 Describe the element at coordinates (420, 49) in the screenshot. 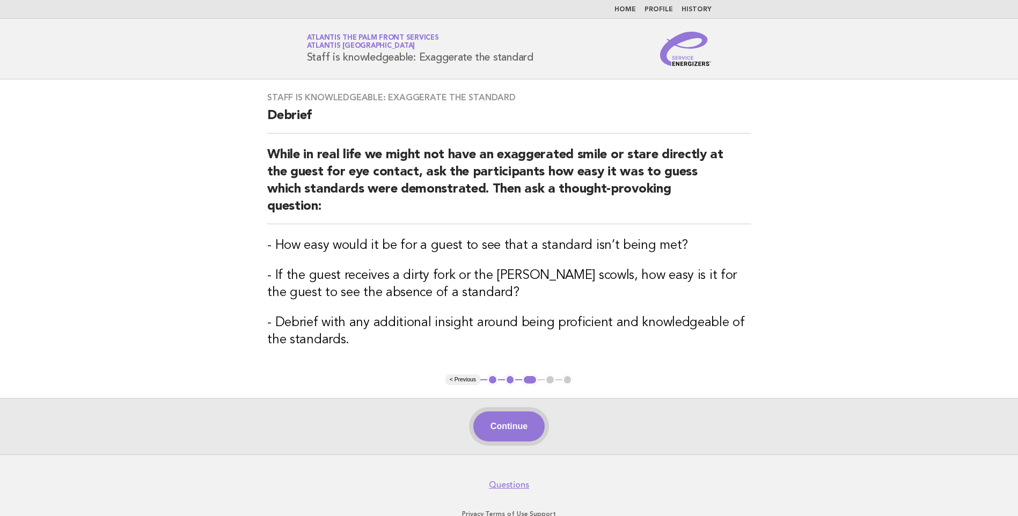

I see `h1: Staff is knowledgeable: Exaggerate the standard` at that location.